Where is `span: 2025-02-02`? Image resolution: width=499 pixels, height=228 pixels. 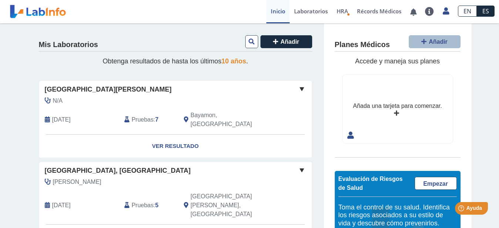 span: 2025-02-02 is located at coordinates (61, 205).